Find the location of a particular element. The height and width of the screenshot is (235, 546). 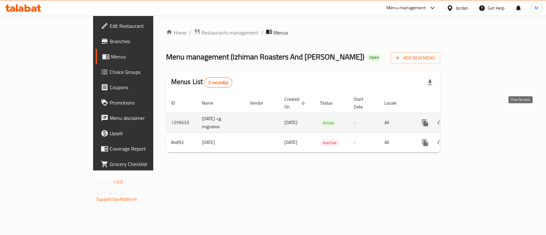

span: Add New Menu is located at coordinates (415, 58).